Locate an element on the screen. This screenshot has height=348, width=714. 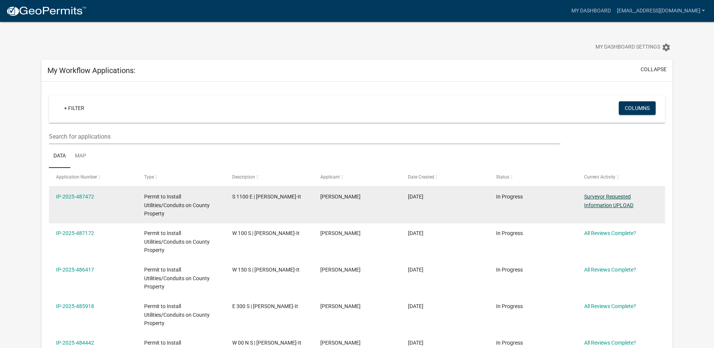
span: Description is located at coordinates (244, 177).